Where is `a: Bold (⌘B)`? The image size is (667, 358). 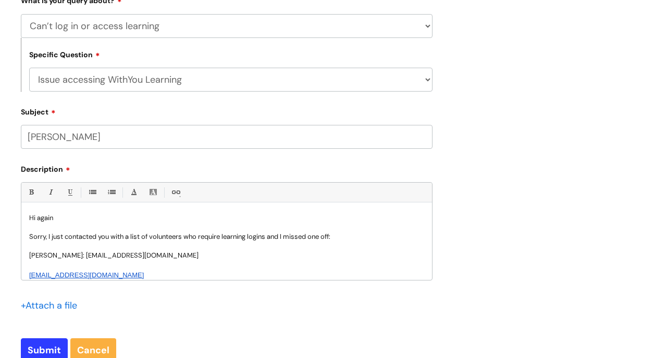 a: Bold (⌘B) is located at coordinates (31, 192).